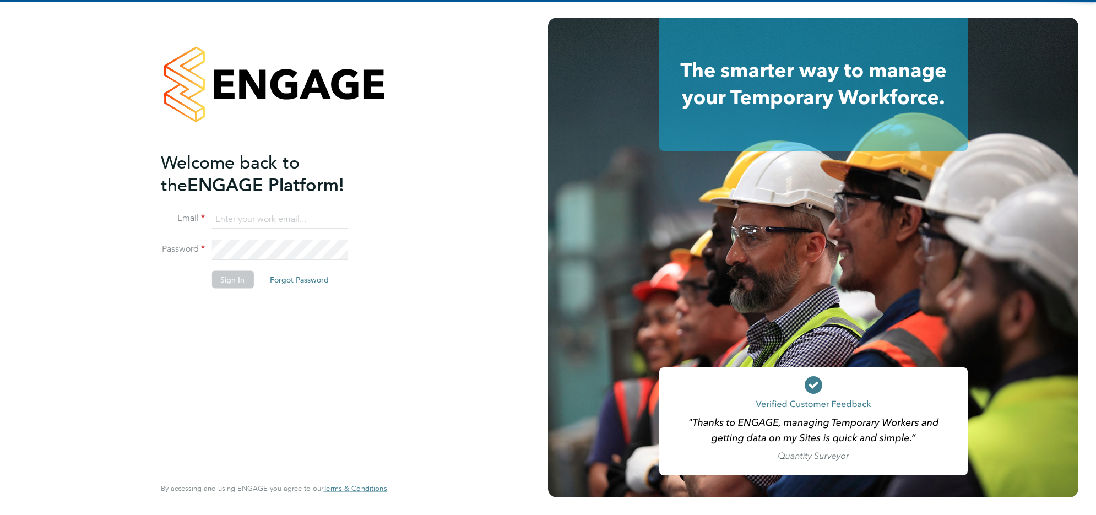 The image size is (1096, 515). I want to click on h2: ENGAGE Platform!, so click(268, 174).